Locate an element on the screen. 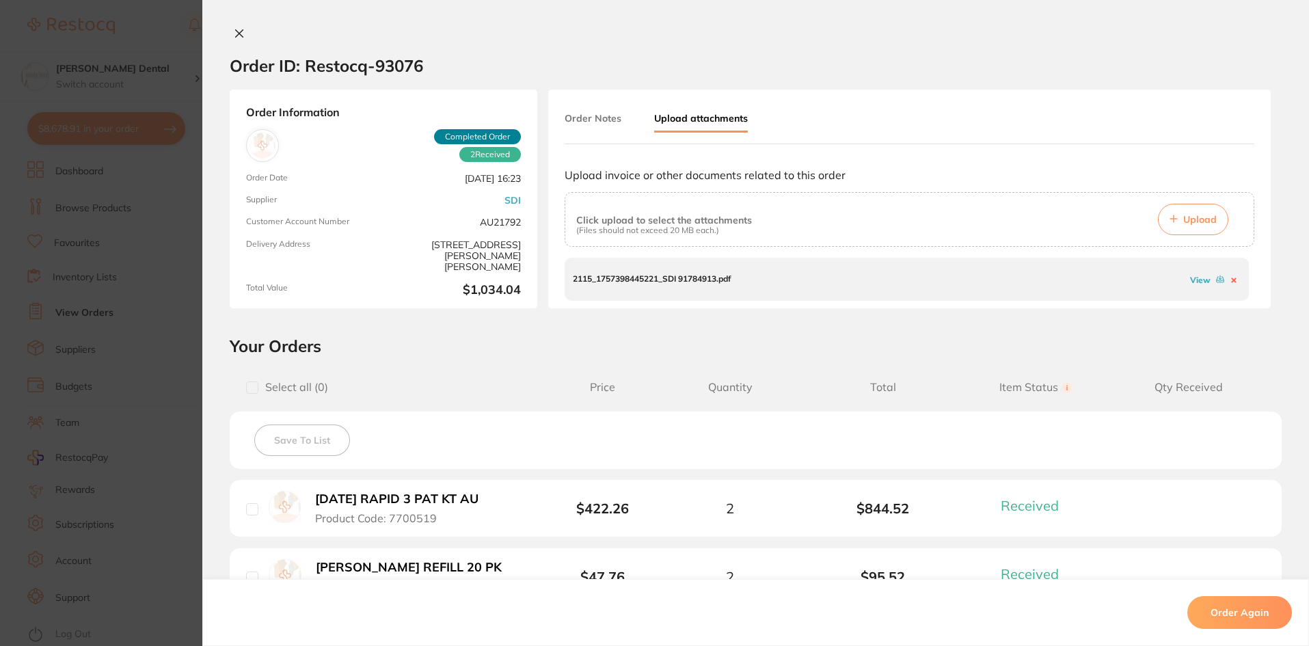 Image resolution: width=1309 pixels, height=646 pixels. button: Order Notes is located at coordinates (593, 118).